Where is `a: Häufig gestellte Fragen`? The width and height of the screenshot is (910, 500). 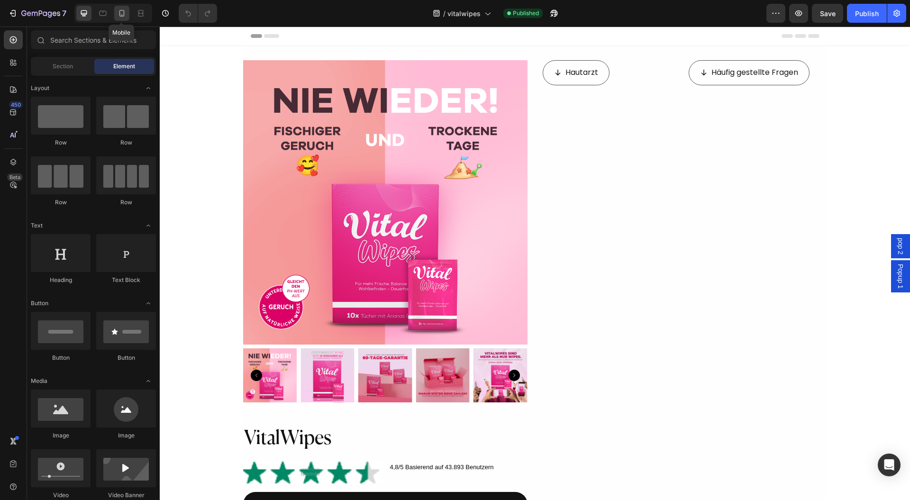 a: Häufig gestellte Fragen is located at coordinates (589, 46).